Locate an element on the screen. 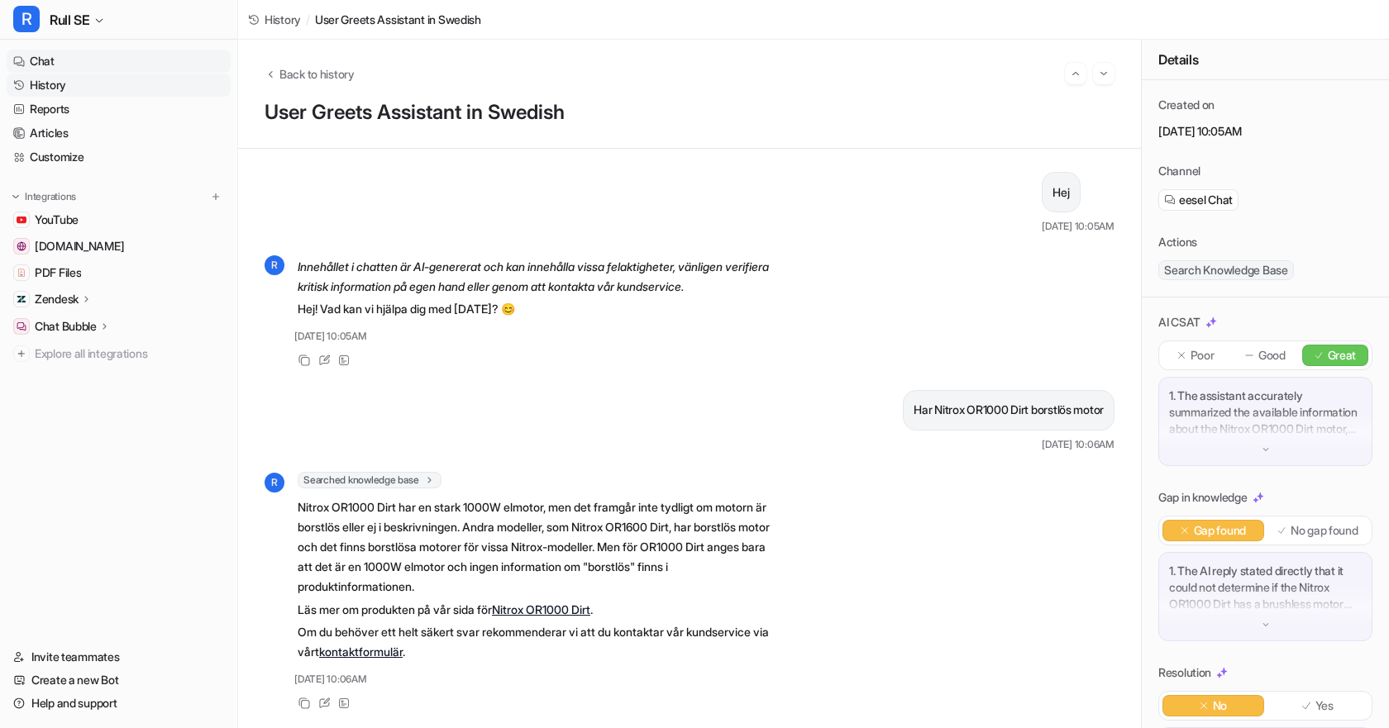 The height and width of the screenshot is (728, 1389). span: Search Knowledge Base is located at coordinates (1226, 270).